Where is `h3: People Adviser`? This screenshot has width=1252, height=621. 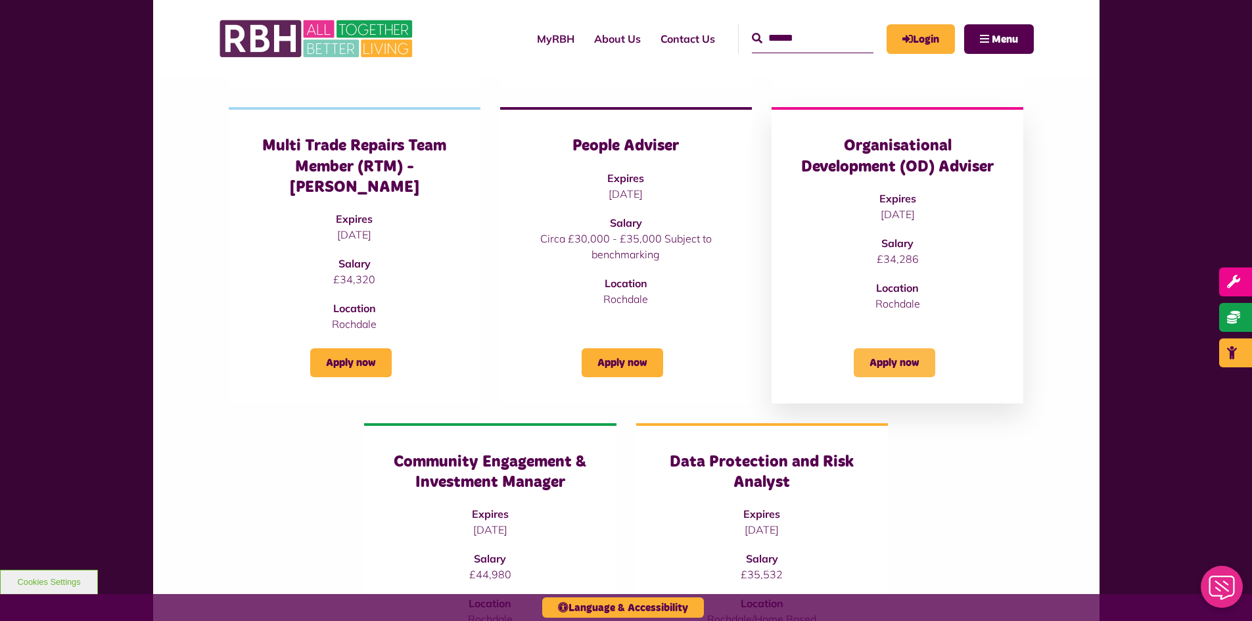 h3: People Adviser is located at coordinates (625, 146).